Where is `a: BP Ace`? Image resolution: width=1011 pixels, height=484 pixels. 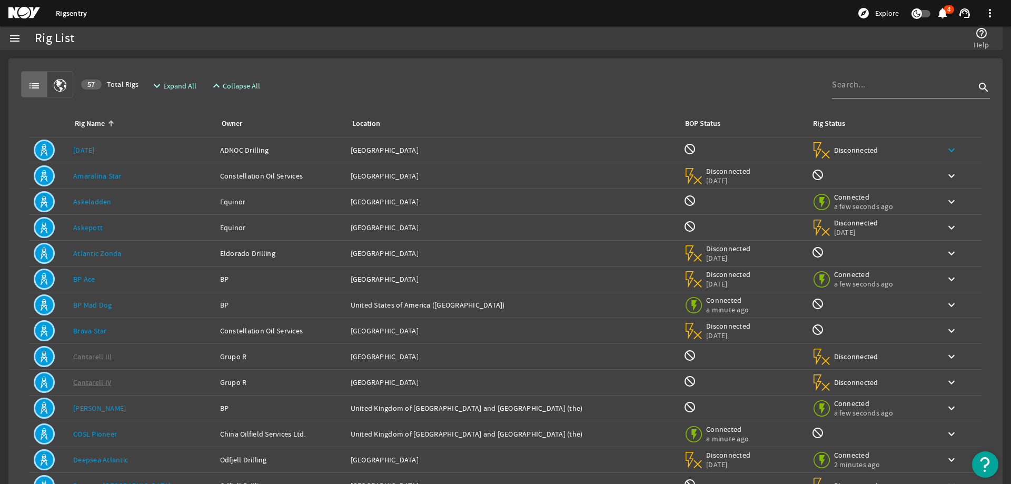
a: BP Ace is located at coordinates (84, 279).